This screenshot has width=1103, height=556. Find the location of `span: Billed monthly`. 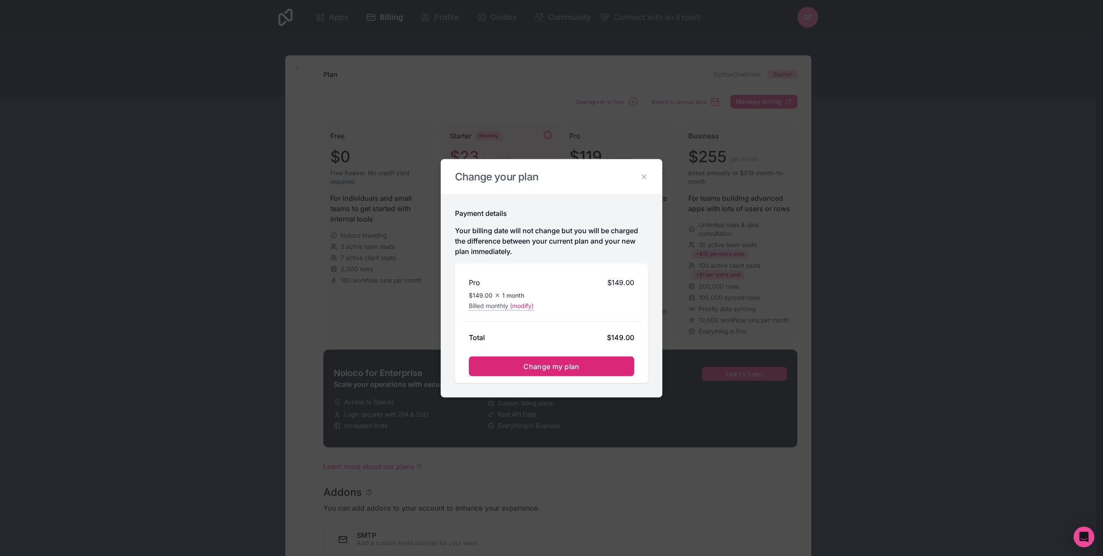

span: Billed monthly is located at coordinates (488, 306).